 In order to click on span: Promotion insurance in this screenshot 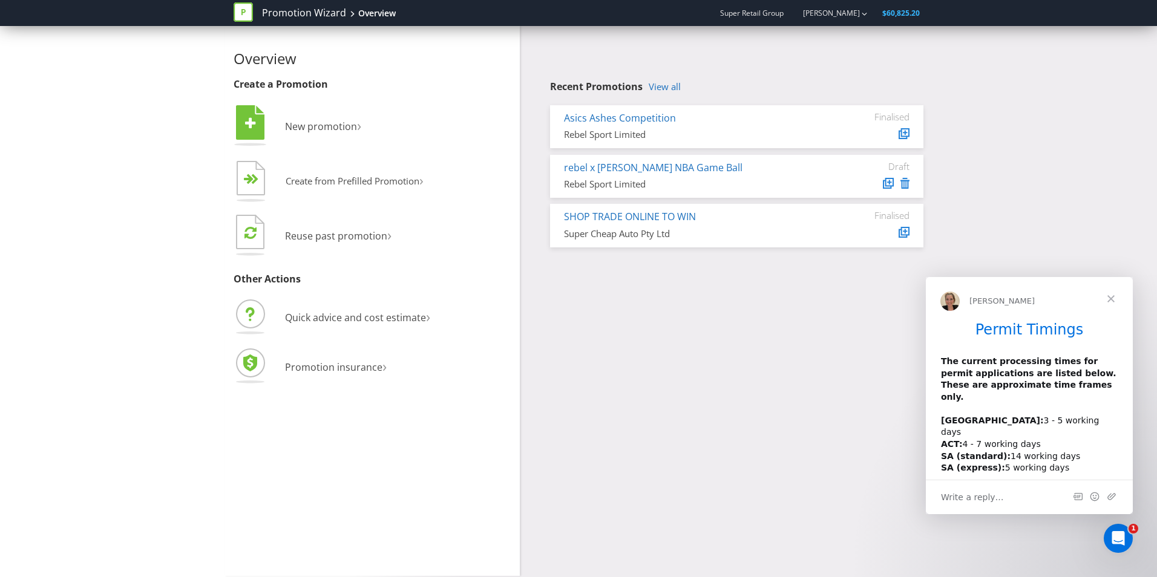, I will do `click(333, 367)`.